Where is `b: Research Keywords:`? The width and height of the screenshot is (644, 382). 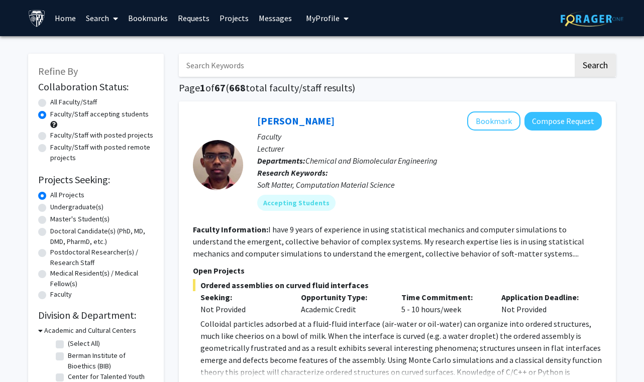
b: Research Keywords: is located at coordinates (292, 173).